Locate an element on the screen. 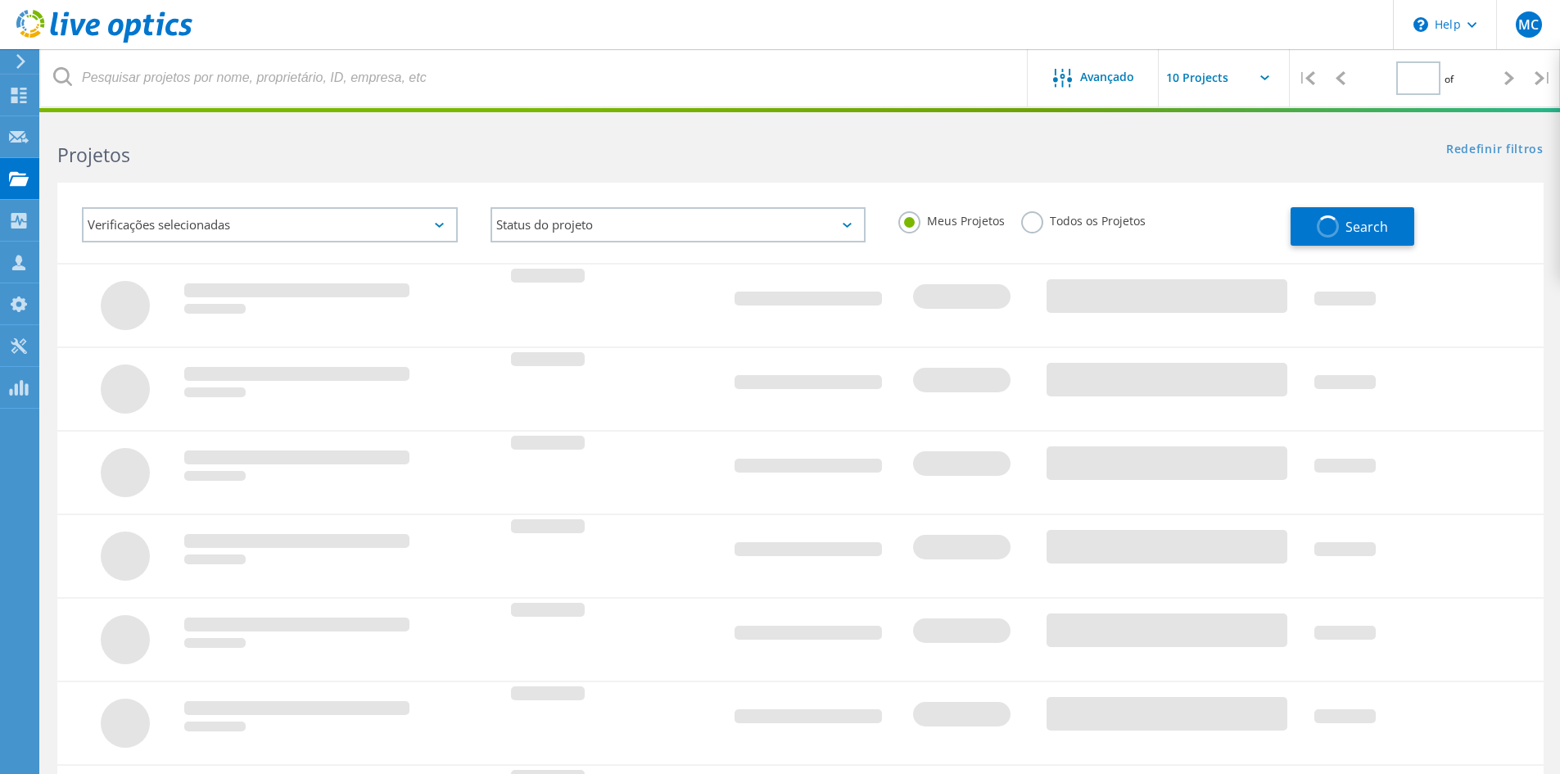 This screenshot has height=774, width=1560. span: Avançado is located at coordinates (1107, 77).